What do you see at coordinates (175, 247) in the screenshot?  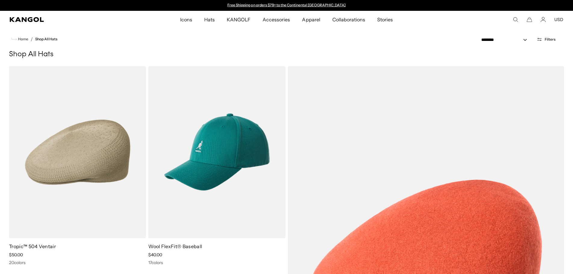 I see `a: Wool FlexFit® Baseball` at bounding box center [175, 247].